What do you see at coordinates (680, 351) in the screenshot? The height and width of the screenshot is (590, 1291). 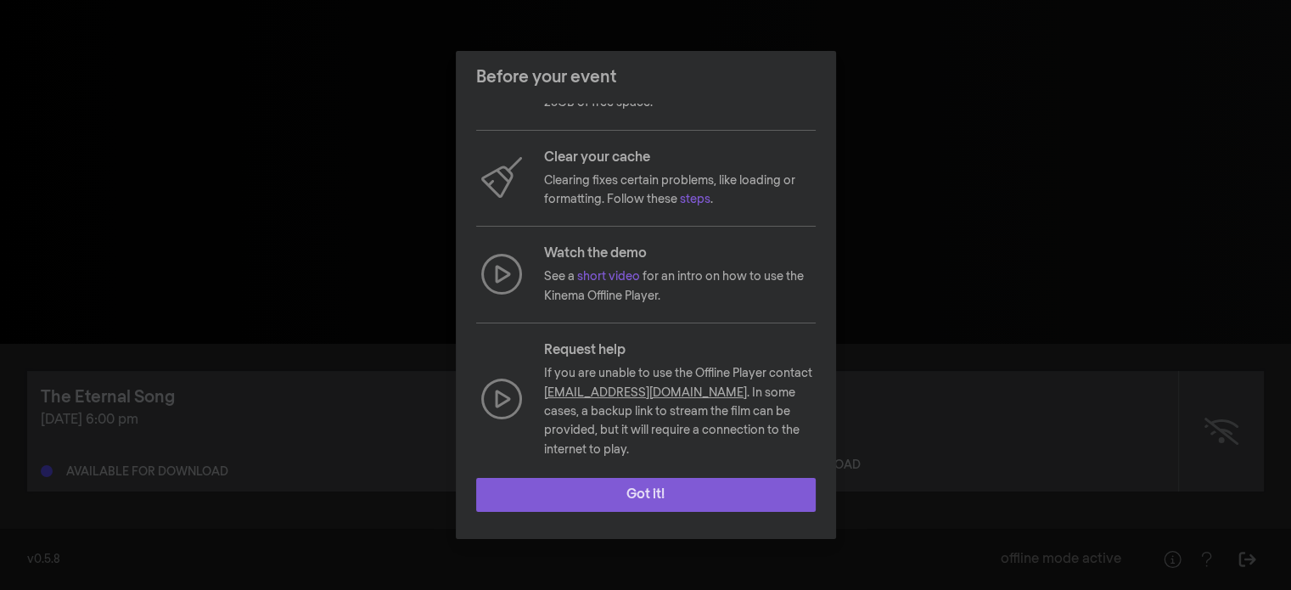 I see `p: Request help` at bounding box center [680, 351].